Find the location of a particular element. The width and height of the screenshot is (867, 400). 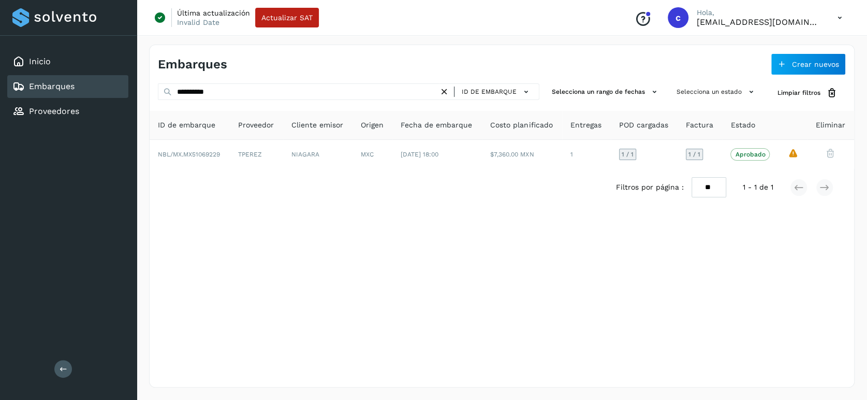

span: Filtros por página : is located at coordinates (649, 187).